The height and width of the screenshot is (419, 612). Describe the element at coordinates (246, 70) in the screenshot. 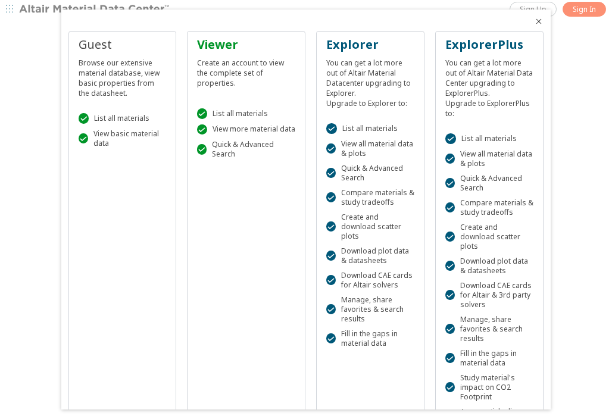

I see `div: Create an account to view the complete set of properties.` at that location.